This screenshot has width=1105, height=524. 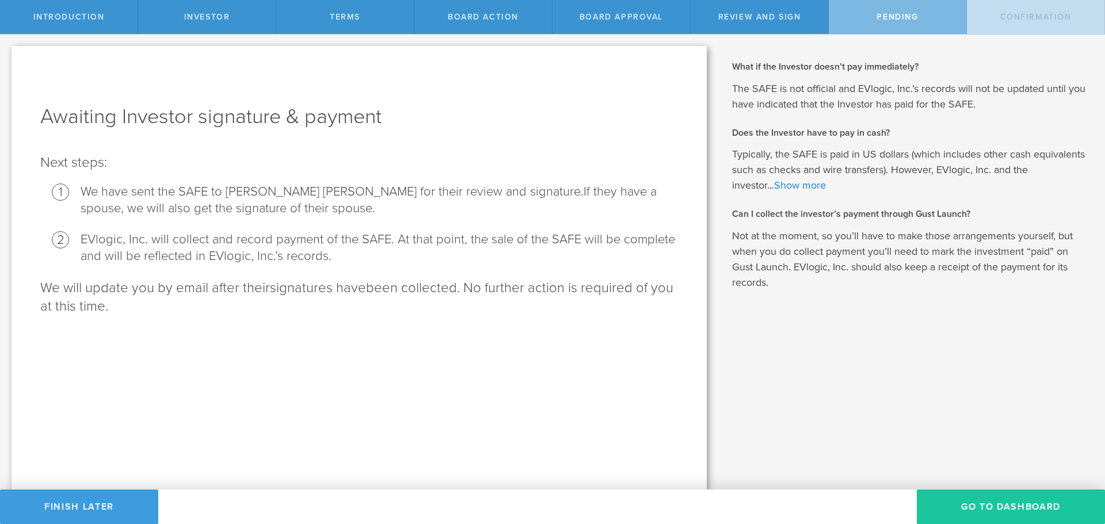 I want to click on span: Introduction, so click(x=69, y=17).